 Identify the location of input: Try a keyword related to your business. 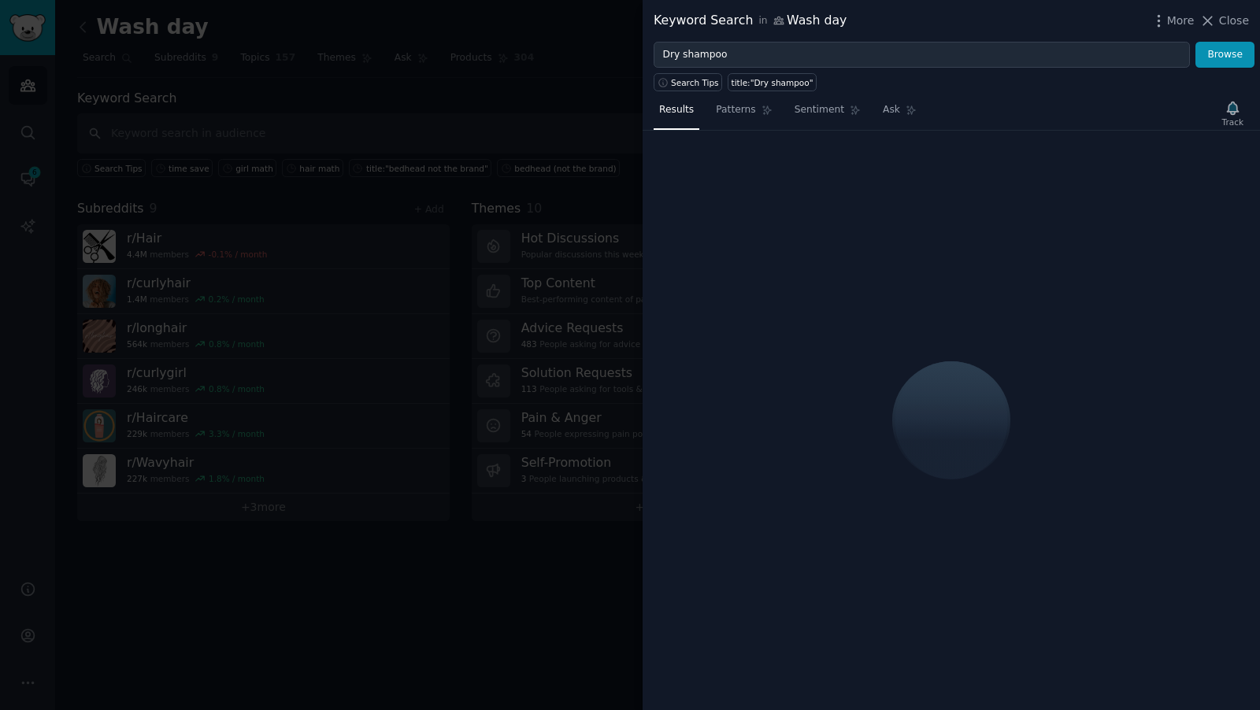
(921, 55).